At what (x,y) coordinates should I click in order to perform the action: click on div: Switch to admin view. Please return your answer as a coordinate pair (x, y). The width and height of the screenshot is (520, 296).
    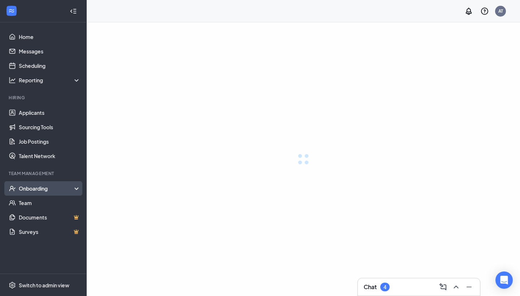
    Looking at the image, I should click on (44, 285).